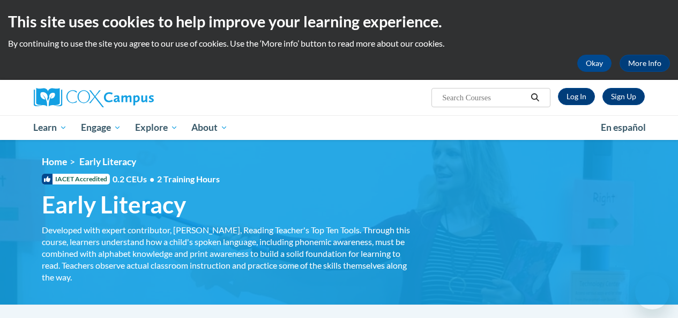 The width and height of the screenshot is (678, 318). What do you see at coordinates (339, 128) in the screenshot?
I see `div: Main menu` at bounding box center [339, 128].